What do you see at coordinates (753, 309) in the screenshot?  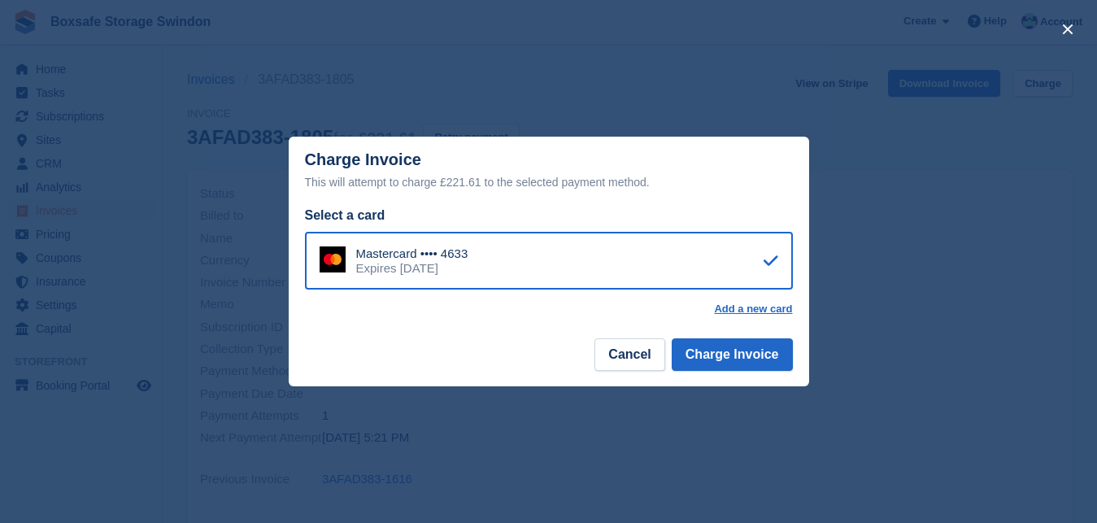 I see `a: Add a new card` at bounding box center [753, 309].